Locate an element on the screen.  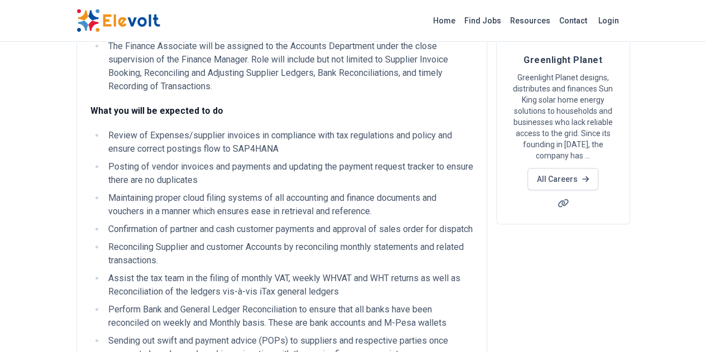
li: Reconciling Supplier and customer Accounts by reconciling monthly statements and related transact... is located at coordinates (289, 254).